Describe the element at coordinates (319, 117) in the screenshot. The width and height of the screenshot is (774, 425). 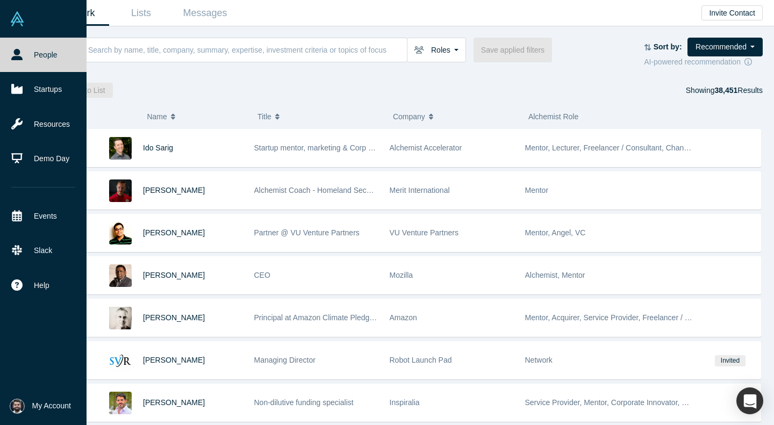
I see `button: Title` at that location.